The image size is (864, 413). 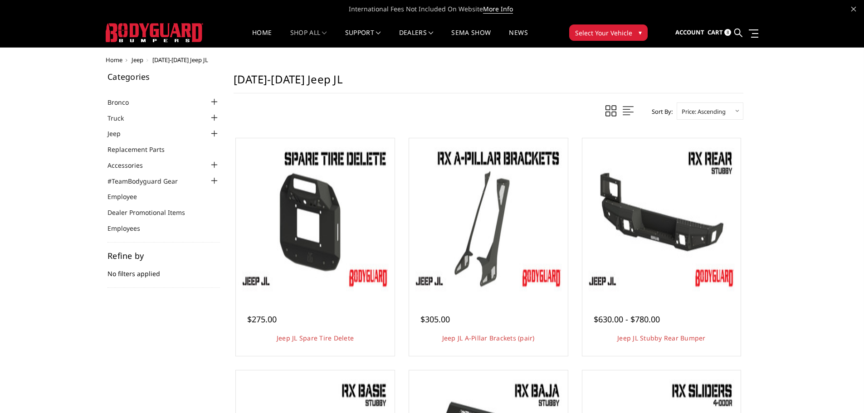 What do you see at coordinates (690, 32) in the screenshot?
I see `span: Account` at bounding box center [690, 32].